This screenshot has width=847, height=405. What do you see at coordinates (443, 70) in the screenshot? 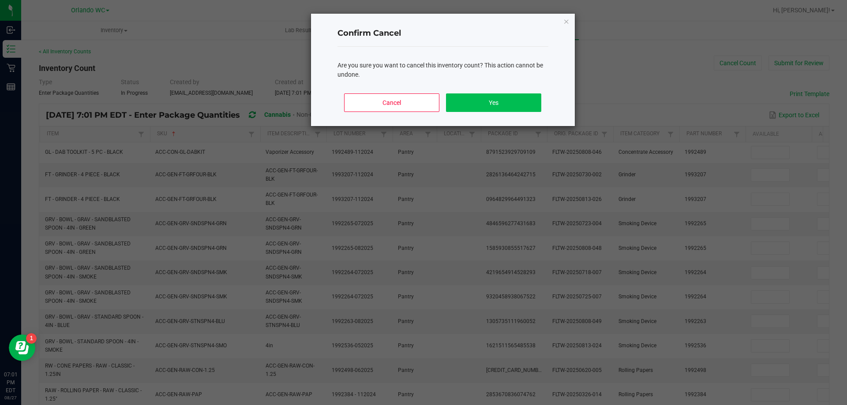
I see `div: Are you sure you want to cancel this inventory count? This action cannot be undone.` at bounding box center [443, 70].